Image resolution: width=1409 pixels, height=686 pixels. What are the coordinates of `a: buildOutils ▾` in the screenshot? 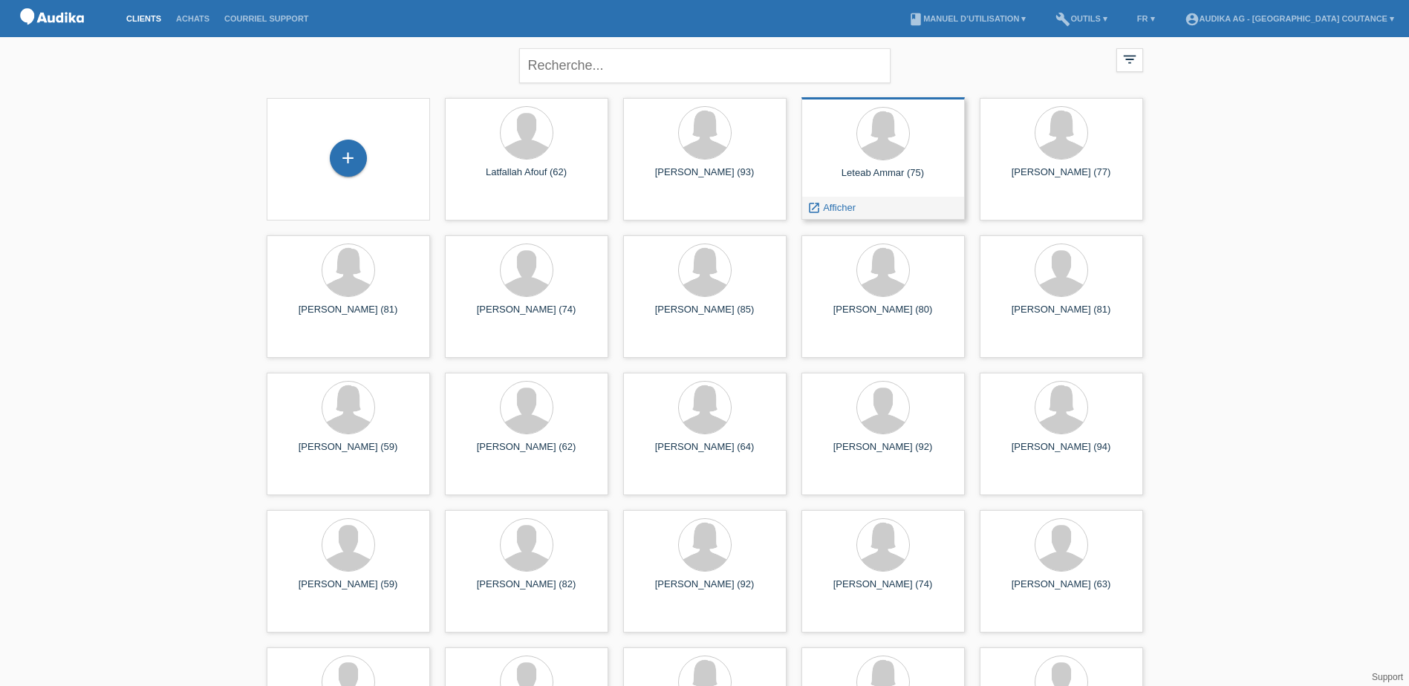 It's located at (1081, 19).